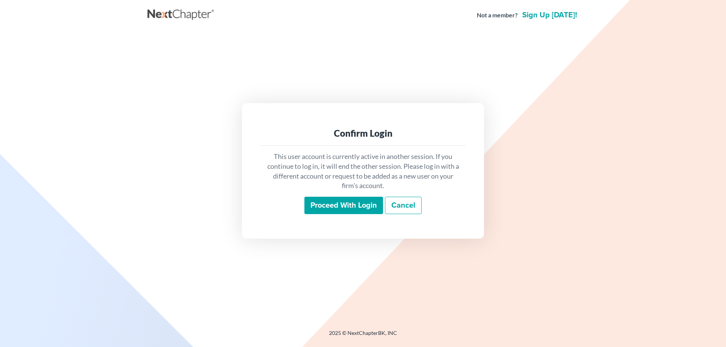 The width and height of the screenshot is (726, 347). Describe the element at coordinates (343, 206) in the screenshot. I see `input: Proceed with login` at that location.